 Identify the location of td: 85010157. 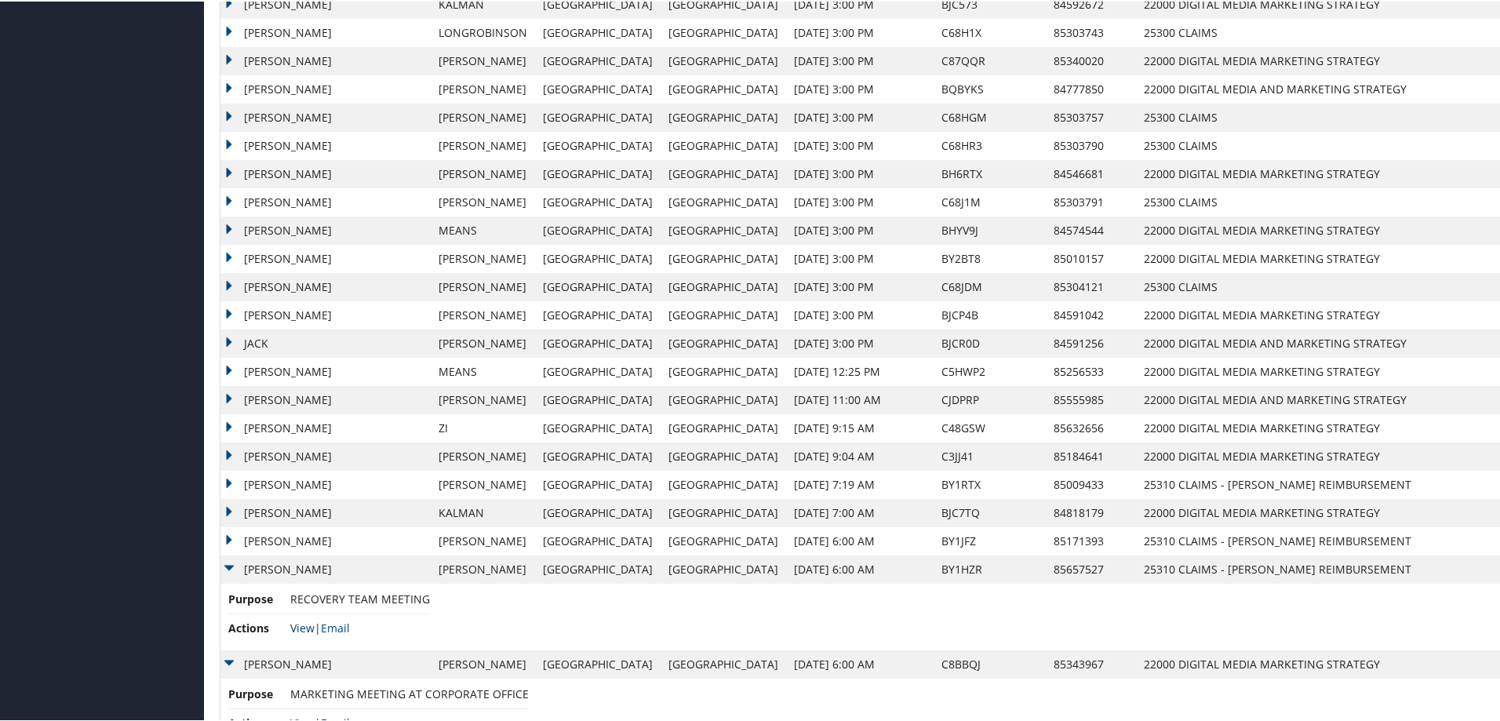
(1090, 257).